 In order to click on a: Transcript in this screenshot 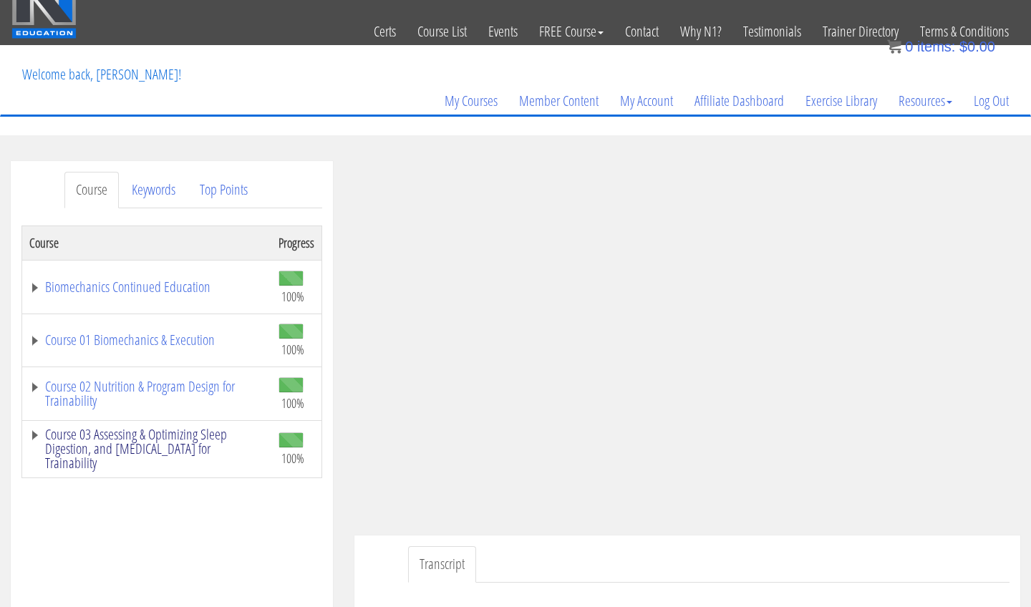, I will do `click(442, 564)`.